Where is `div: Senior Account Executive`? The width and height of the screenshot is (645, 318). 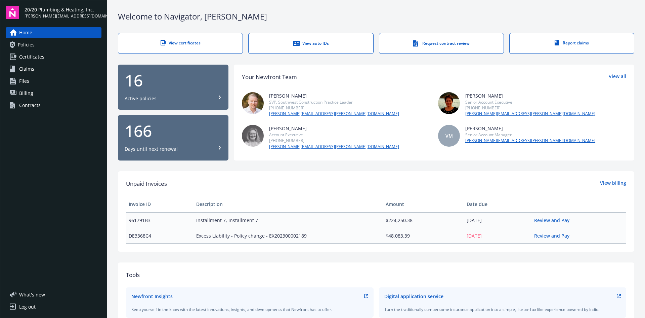
div: Senior Account Executive is located at coordinates (530, 102).